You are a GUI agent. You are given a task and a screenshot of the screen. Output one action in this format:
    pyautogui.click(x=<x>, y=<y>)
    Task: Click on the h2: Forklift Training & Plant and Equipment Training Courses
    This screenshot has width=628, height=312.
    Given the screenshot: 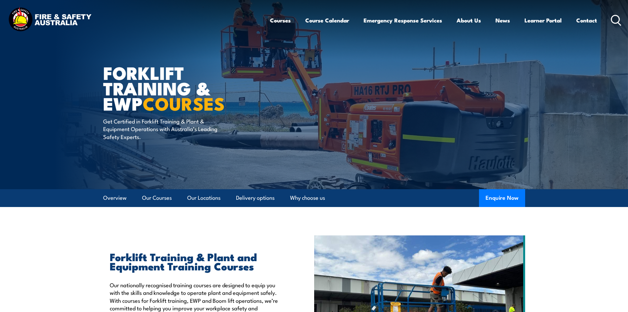 What is the action you would take?
    pyautogui.click(x=197, y=261)
    